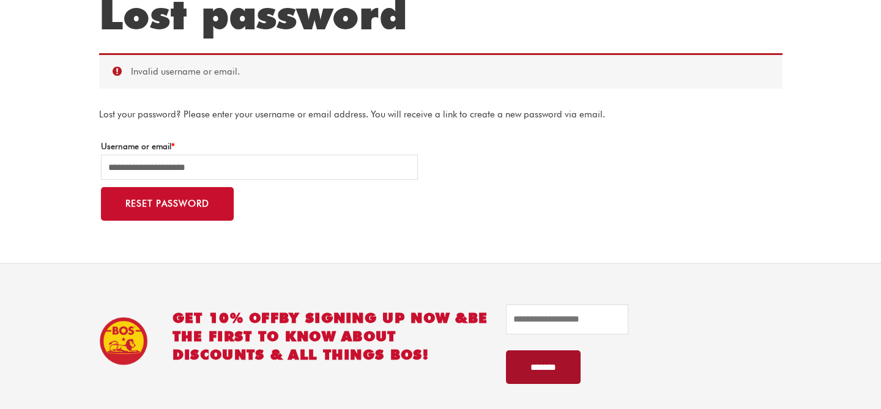 This screenshot has width=881, height=409. I want to click on img: BOS Ice Tea, so click(124, 341).